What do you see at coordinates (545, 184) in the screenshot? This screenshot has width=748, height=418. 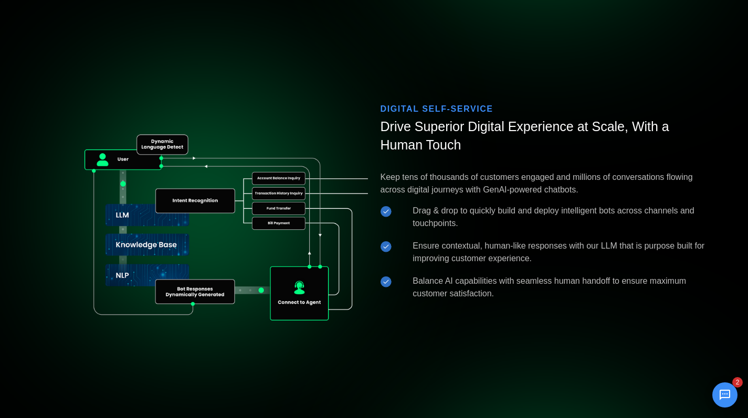 I see `p: Keep tens of thousands of customers engaged and millions of conversations flowing across digital ...` at bounding box center [545, 184].